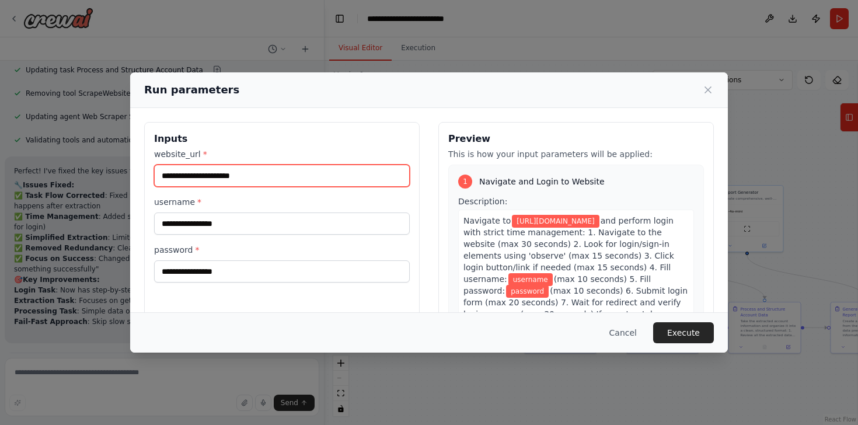 This screenshot has height=425, width=858. I want to click on span: Variable: username, so click(531, 280).